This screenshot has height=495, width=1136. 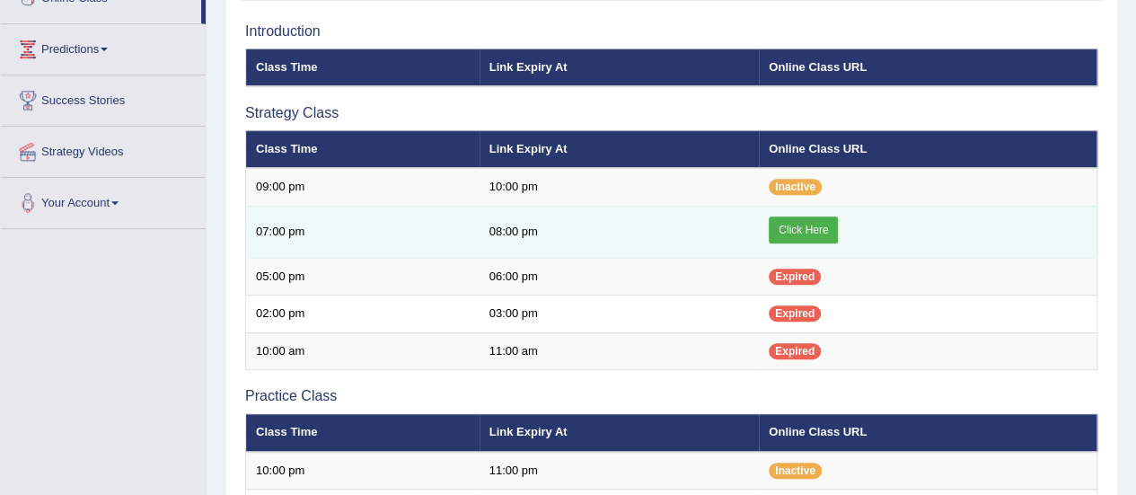 I want to click on td: 11:00 am, so click(x=620, y=351).